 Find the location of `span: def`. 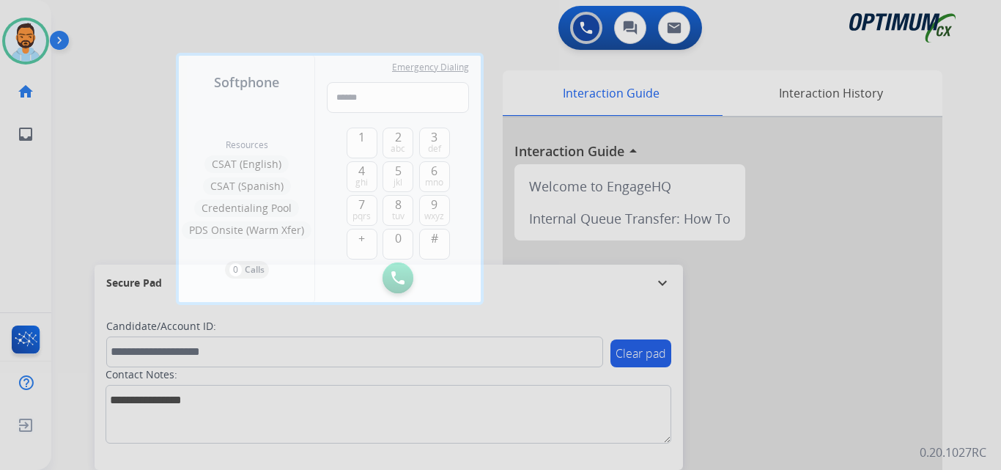

span: def is located at coordinates (434, 149).